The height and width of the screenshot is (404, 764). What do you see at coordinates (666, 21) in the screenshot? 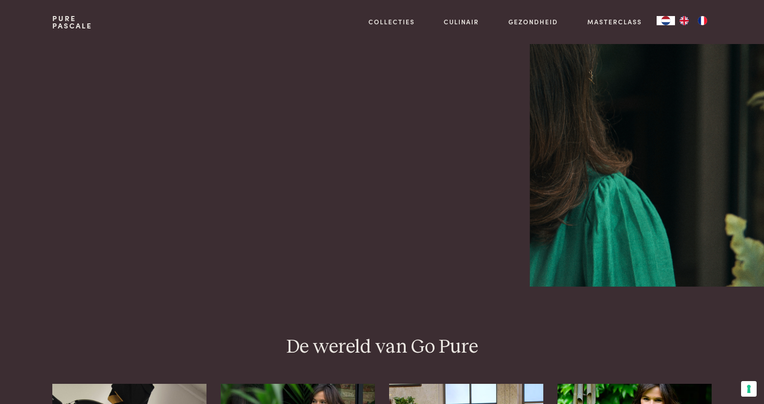
I see `a: NL` at bounding box center [666, 21].